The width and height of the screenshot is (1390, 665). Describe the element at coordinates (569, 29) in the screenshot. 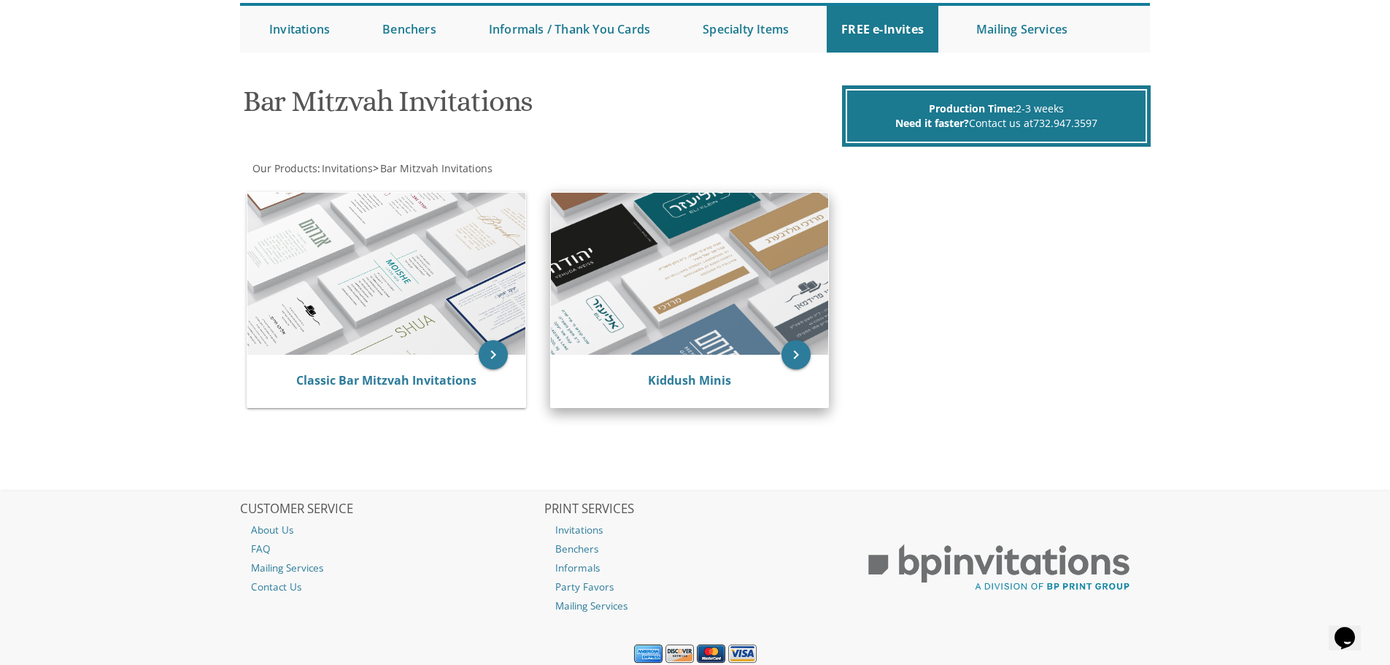

I see `a: Informals / Thank You Cards` at that location.